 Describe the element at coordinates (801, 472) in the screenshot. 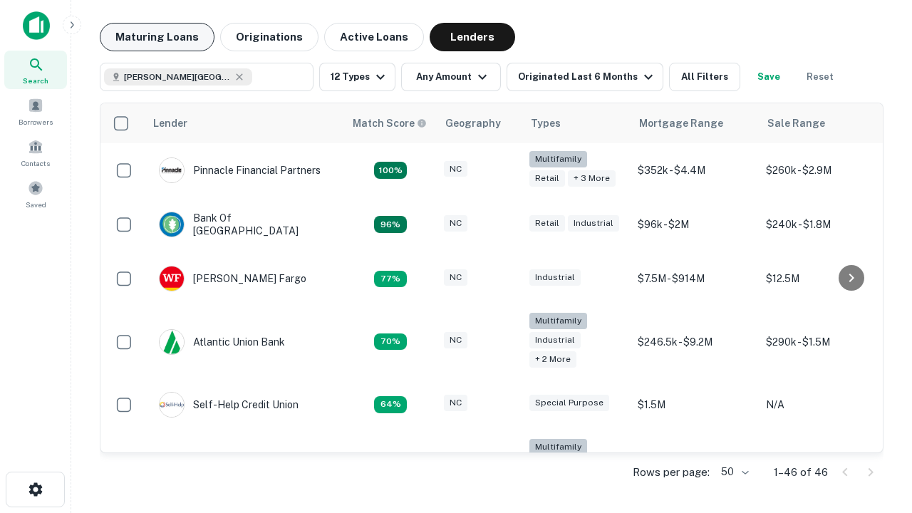

I see `p: 1–46 of 46` at that location.